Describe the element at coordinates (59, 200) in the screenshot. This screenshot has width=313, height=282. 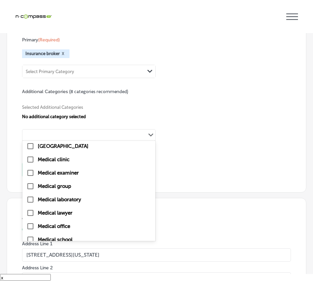
I see `label: Medical laboratory` at that location.